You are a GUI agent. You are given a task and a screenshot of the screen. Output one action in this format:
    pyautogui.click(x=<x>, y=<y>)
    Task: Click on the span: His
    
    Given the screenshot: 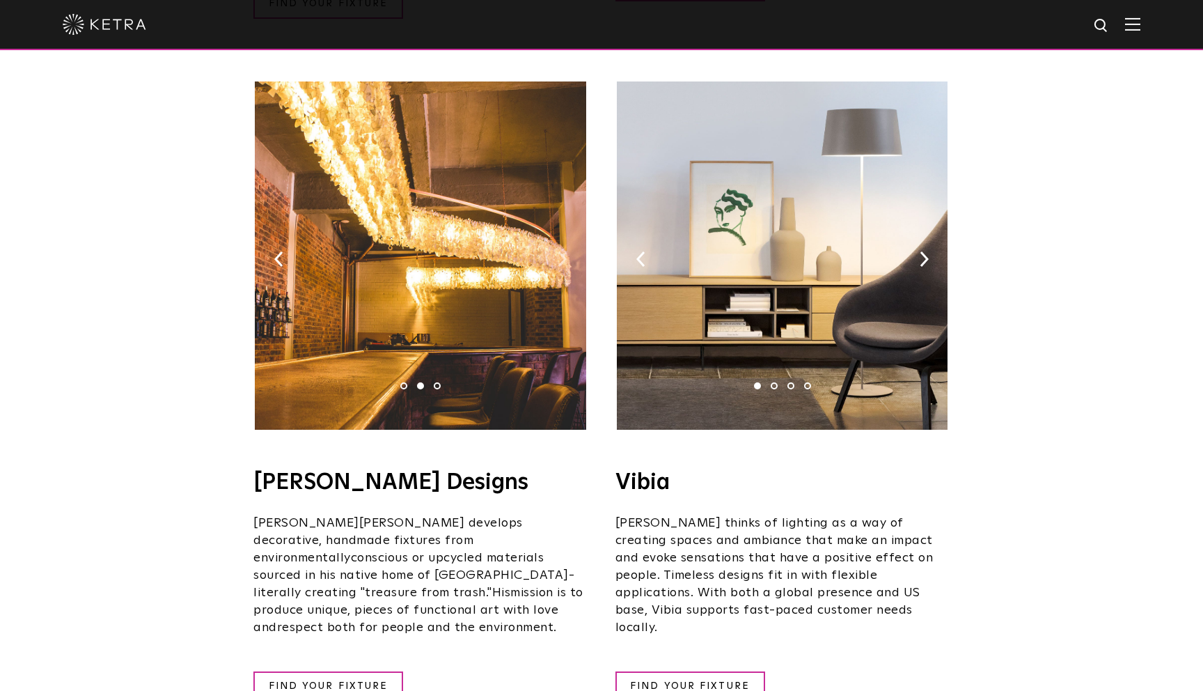 What is the action you would take?
    pyautogui.click(x=501, y=593)
    